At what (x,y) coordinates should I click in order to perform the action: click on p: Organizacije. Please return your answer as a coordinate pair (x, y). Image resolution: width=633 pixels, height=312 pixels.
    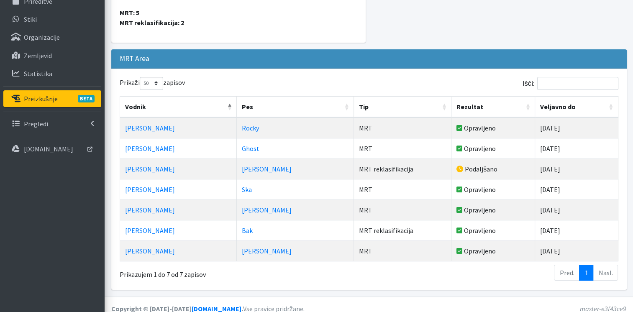
    Looking at the image, I should click on (42, 37).